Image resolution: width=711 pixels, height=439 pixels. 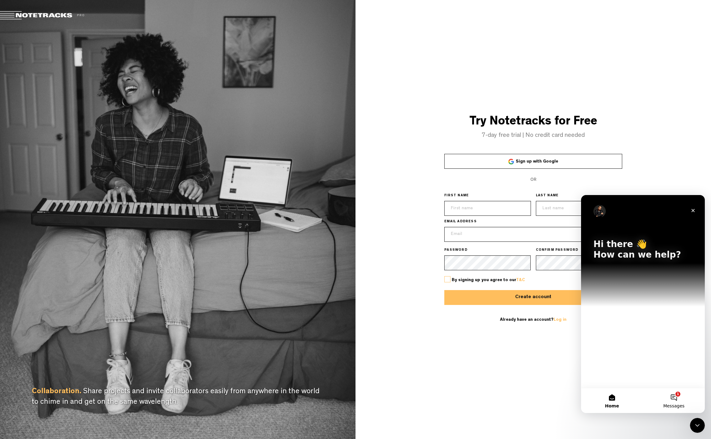 I want to click on span: CONFIRM PASSWORD, so click(x=557, y=250).